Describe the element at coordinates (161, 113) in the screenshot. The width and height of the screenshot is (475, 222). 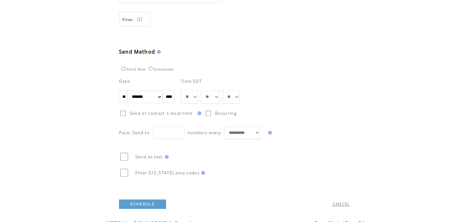
I see `span: Send at contact`s local time` at that location.